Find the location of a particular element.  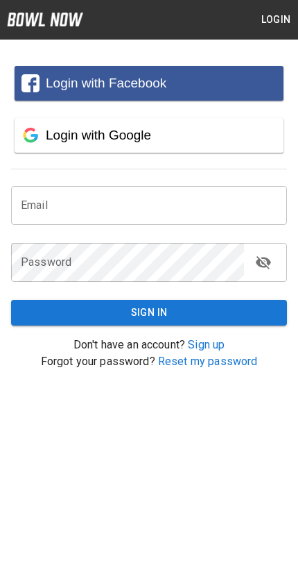

span: Login with Google is located at coordinates (99, 135).